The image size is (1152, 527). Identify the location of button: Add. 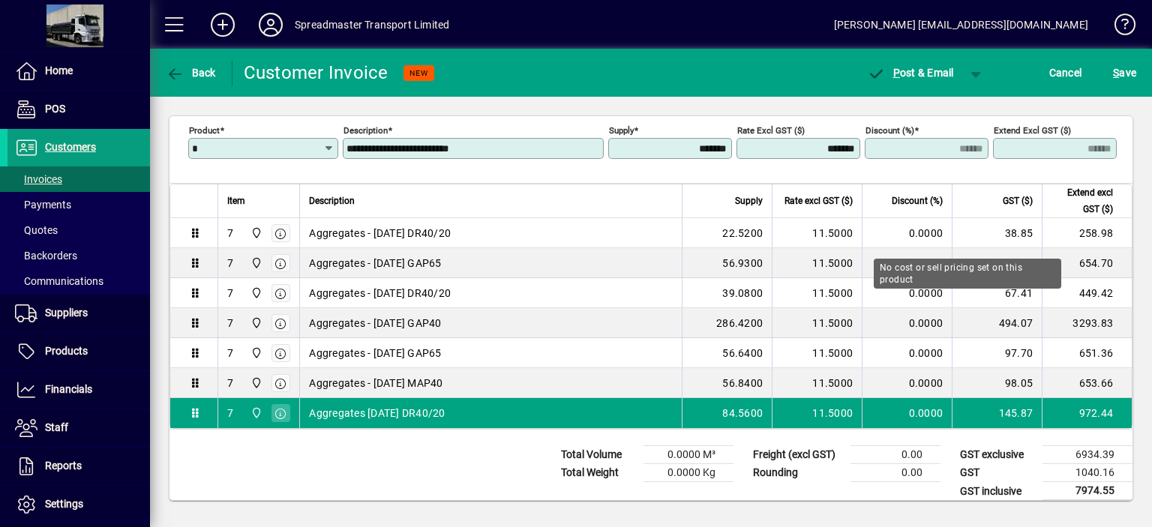
(223, 25).